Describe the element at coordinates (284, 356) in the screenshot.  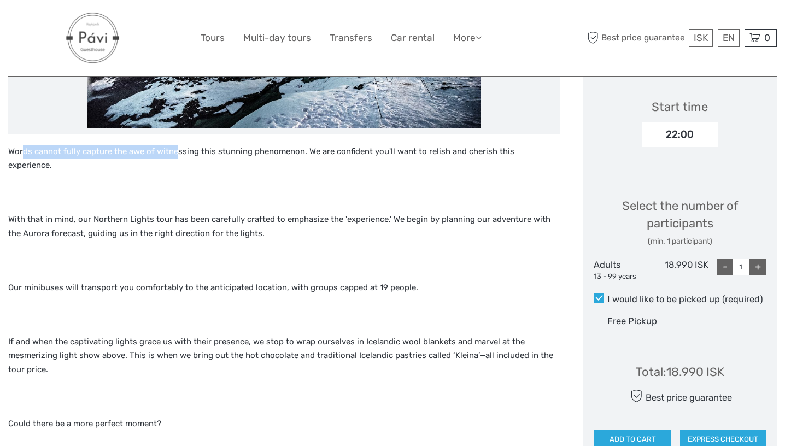
I see `p: If and when the captivating lights grace us with their presence, we stop to wrap ourselves in Ice...` at that location.